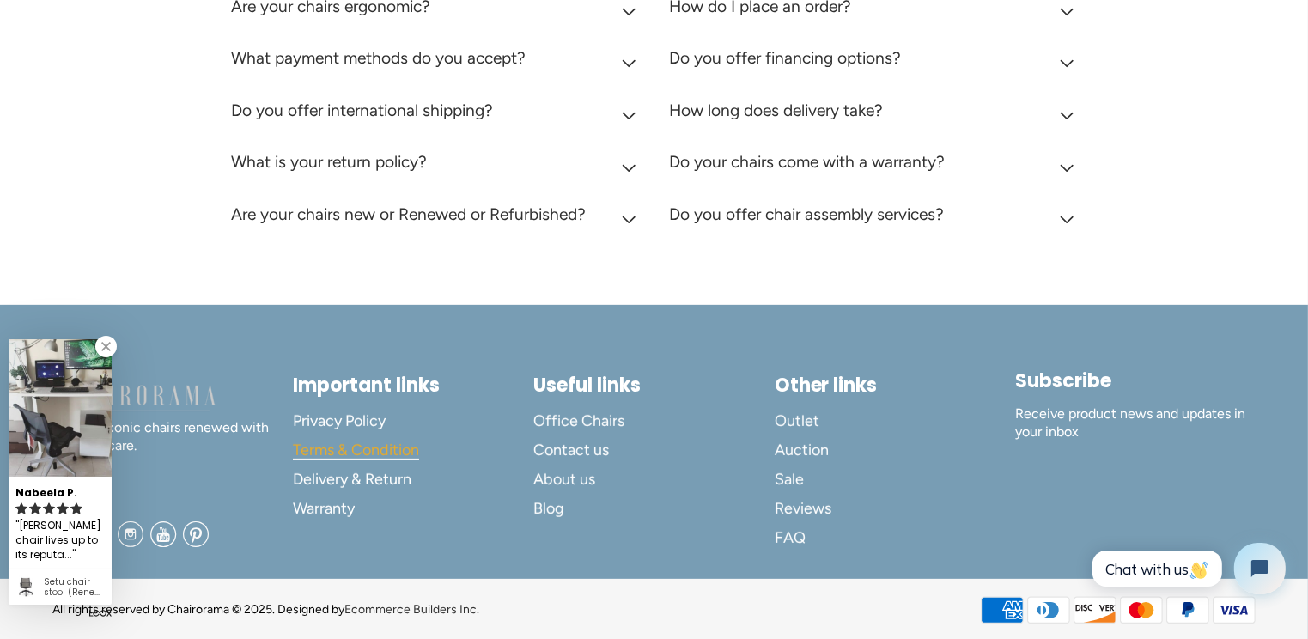 This screenshot has height=639, width=1308. Describe the element at coordinates (801, 450) in the screenshot. I see `span: Auction` at that location.